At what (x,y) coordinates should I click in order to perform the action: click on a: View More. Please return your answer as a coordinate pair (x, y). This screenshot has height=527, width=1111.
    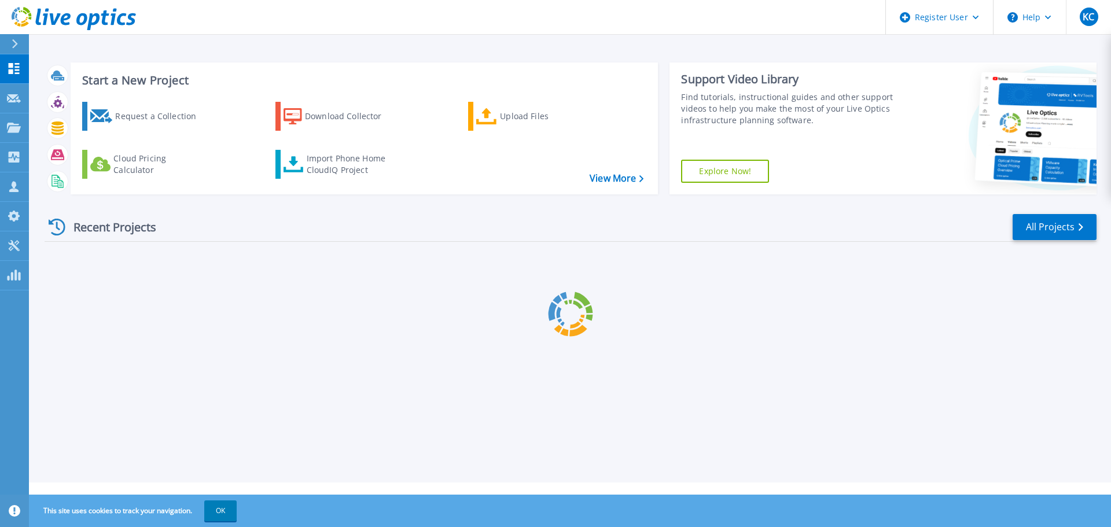
    Looking at the image, I should click on (616, 178).